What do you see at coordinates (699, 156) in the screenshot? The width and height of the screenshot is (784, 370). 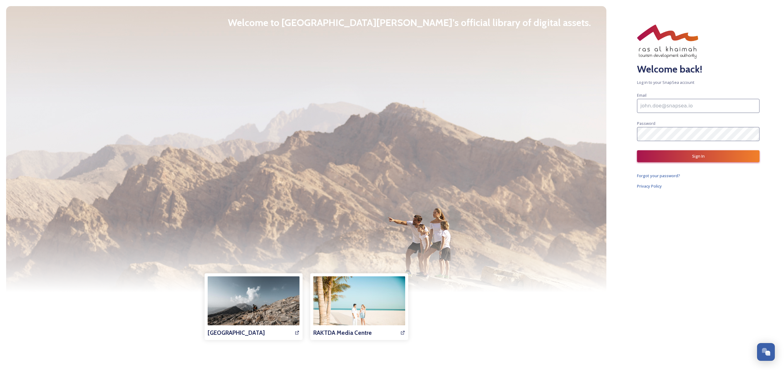 I see `button: Sign In` at bounding box center [699, 156].